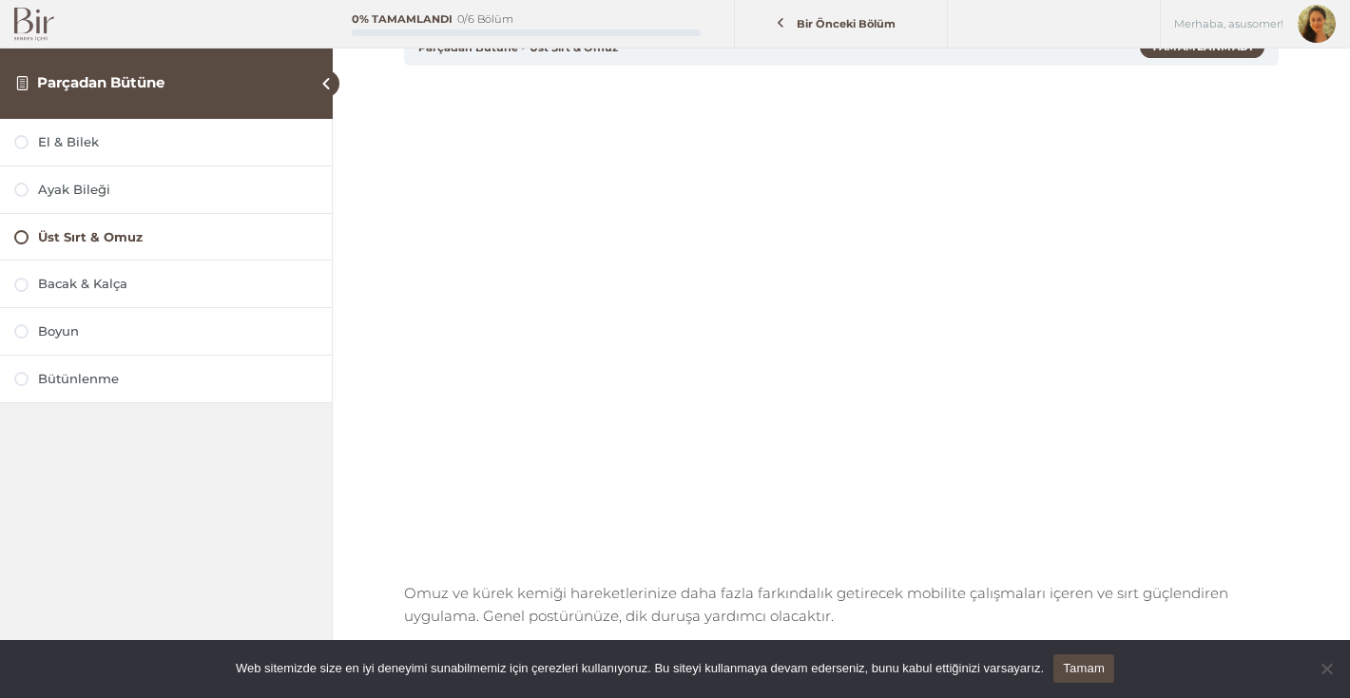 This screenshot has height=698, width=1350. Describe the element at coordinates (485, 19) in the screenshot. I see `div: 0/6 Bölüm` at that location.